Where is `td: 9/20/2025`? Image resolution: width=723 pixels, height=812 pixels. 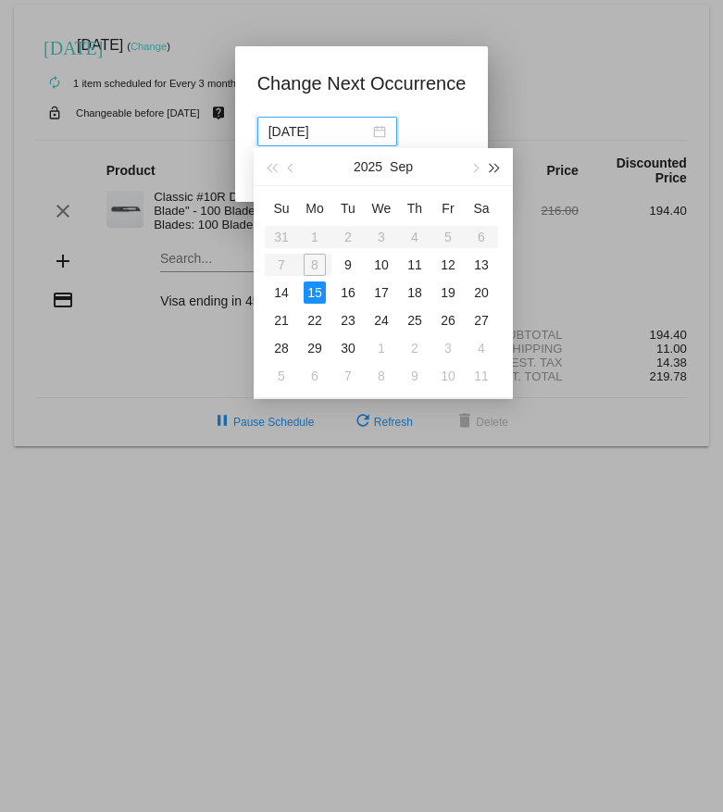
td: 9/20/2025 is located at coordinates (482, 293).